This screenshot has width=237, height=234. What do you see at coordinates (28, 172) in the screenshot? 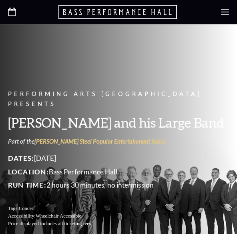
I see `span: Location:` at bounding box center [28, 172].